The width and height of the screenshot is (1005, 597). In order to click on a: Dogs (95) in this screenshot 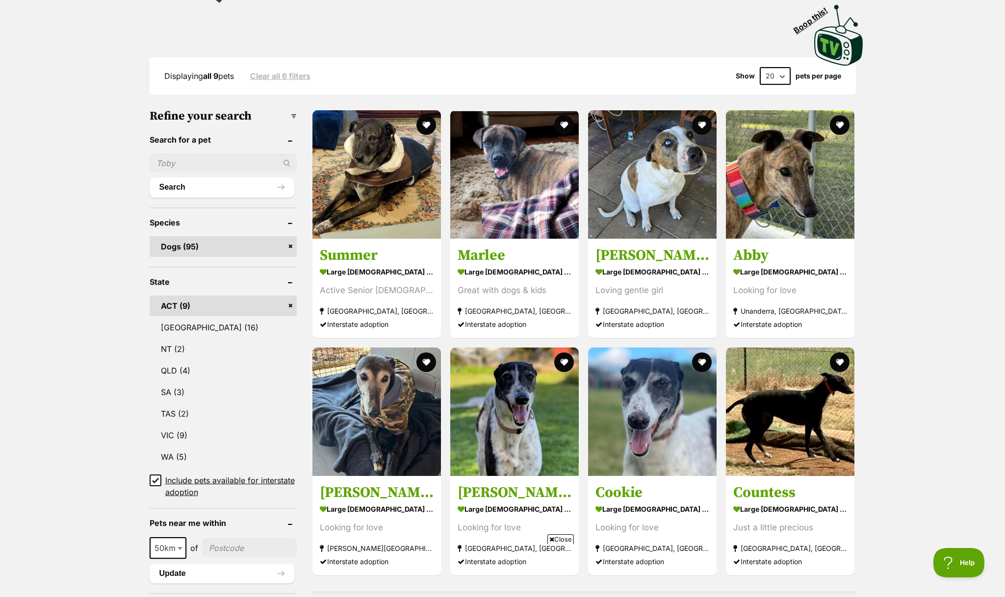, I will do `click(223, 247)`.